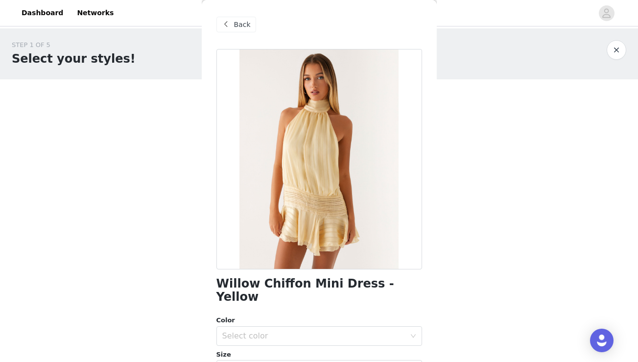 This screenshot has width=638, height=362. What do you see at coordinates (73, 45) in the screenshot?
I see `div: STEP 1 OF 5` at bounding box center [73, 45].